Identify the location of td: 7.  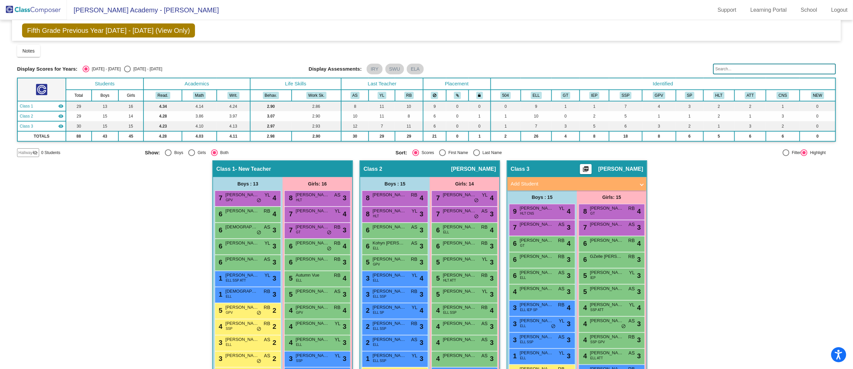
(536, 126).